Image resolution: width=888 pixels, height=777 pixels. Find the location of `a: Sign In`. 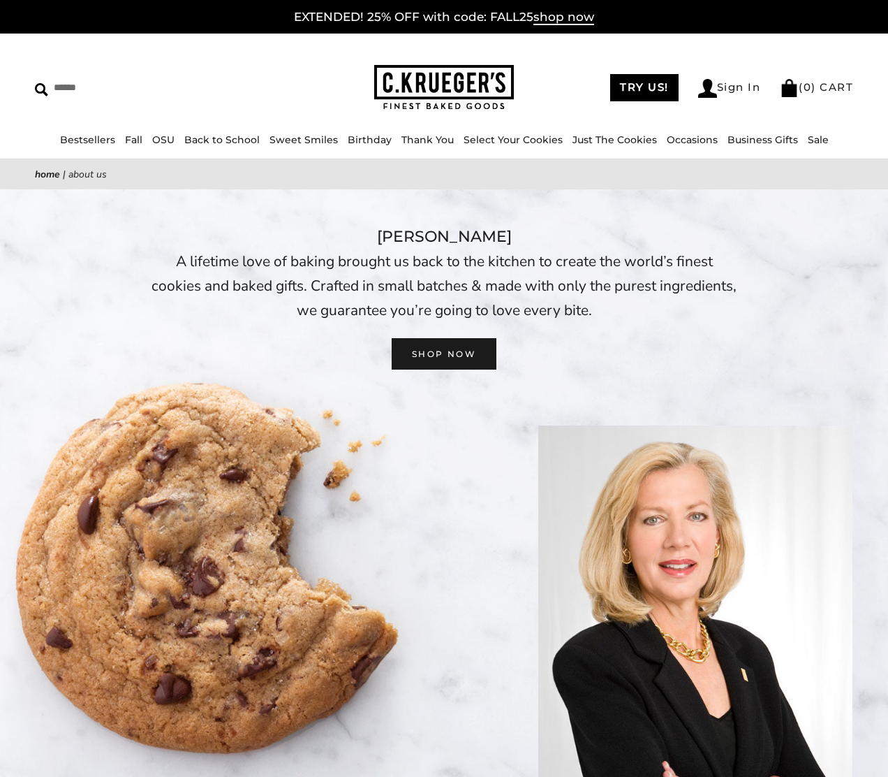

a: Sign In is located at coordinates (730, 88).